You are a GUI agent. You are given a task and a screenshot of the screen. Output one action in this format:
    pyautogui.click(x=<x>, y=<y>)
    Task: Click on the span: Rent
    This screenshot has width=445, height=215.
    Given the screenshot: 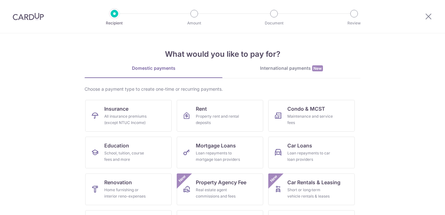 What is the action you would take?
    pyautogui.click(x=201, y=109)
    